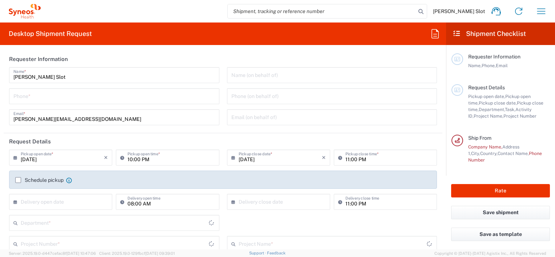 The height and width of the screenshot is (257, 555). I want to click on span: Email, so click(502, 65).